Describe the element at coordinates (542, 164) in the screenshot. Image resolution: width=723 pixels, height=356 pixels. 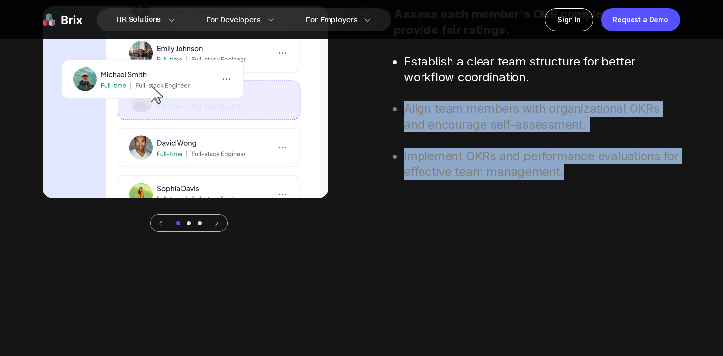
I see `li: Implement OKRs and performance evaluations for effective team management.` at that location.